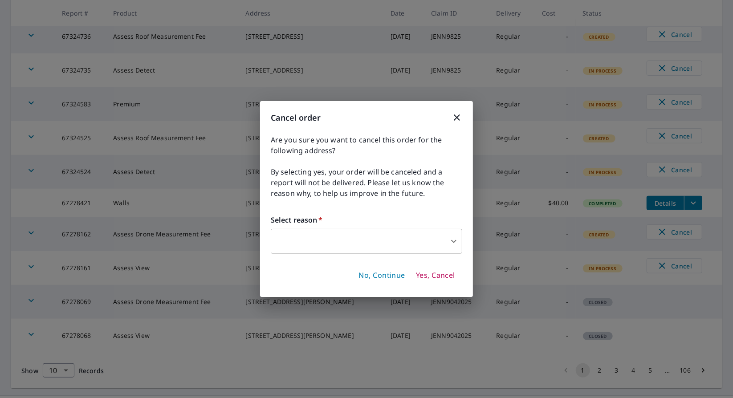 This screenshot has height=398, width=733. I want to click on button: No, Continue, so click(382, 276).